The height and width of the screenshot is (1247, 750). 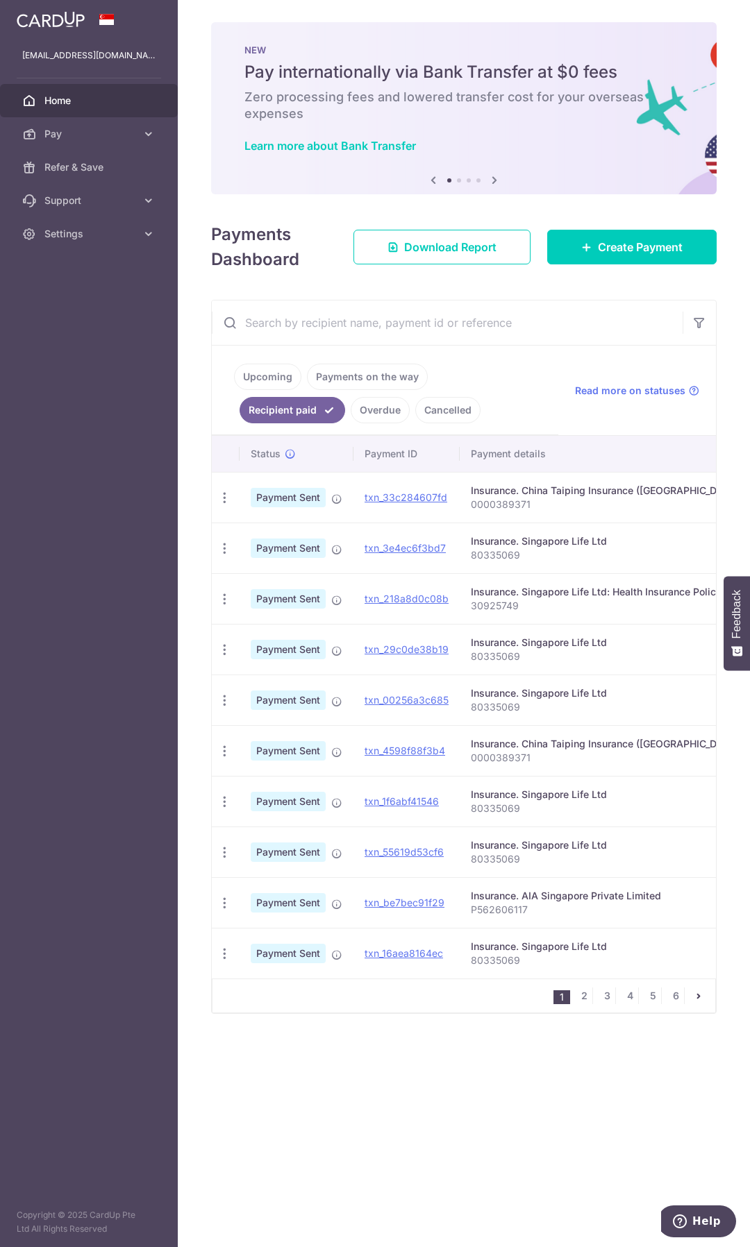 I want to click on a: 4, so click(x=629, y=996).